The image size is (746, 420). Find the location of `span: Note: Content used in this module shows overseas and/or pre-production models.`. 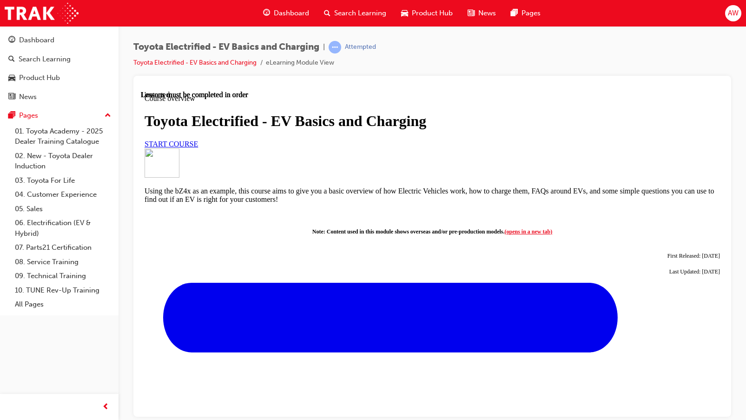

span: Note: Content used in this module shows overseas and/or pre-production models. is located at coordinates (291, 141).